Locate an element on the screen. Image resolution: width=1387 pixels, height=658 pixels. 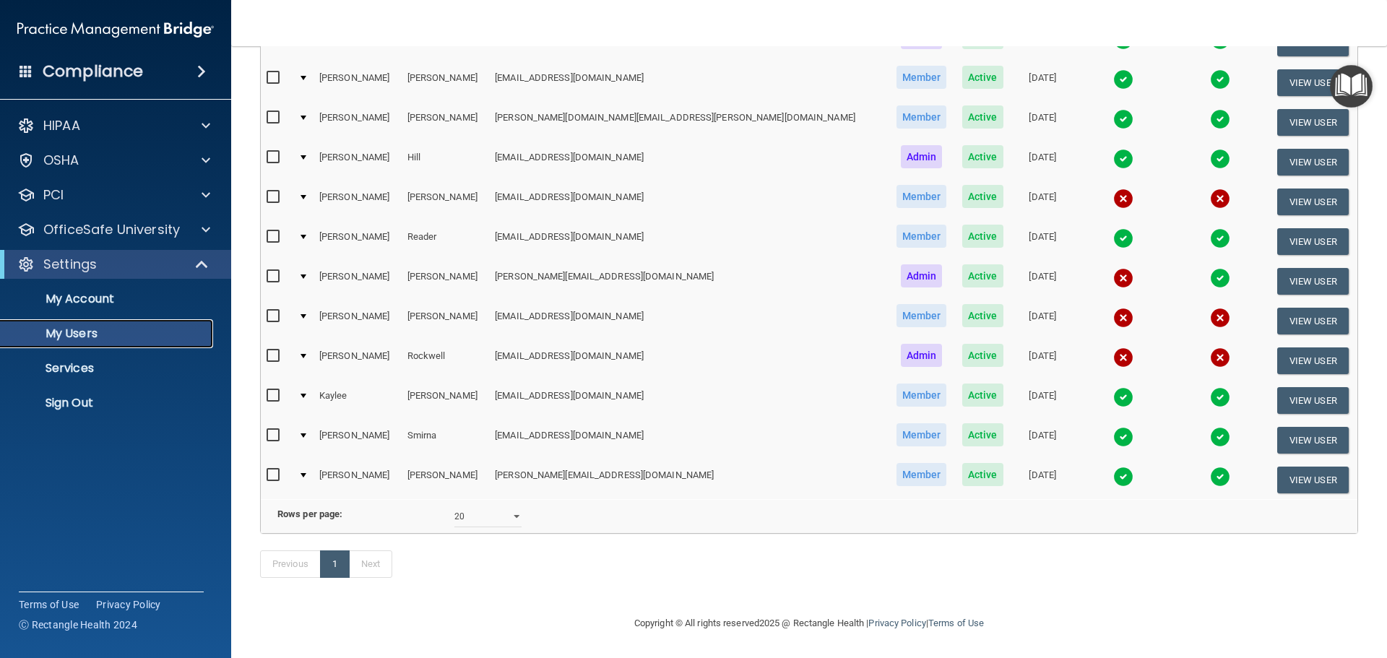
button: Open Resource Center is located at coordinates (1351, 86).